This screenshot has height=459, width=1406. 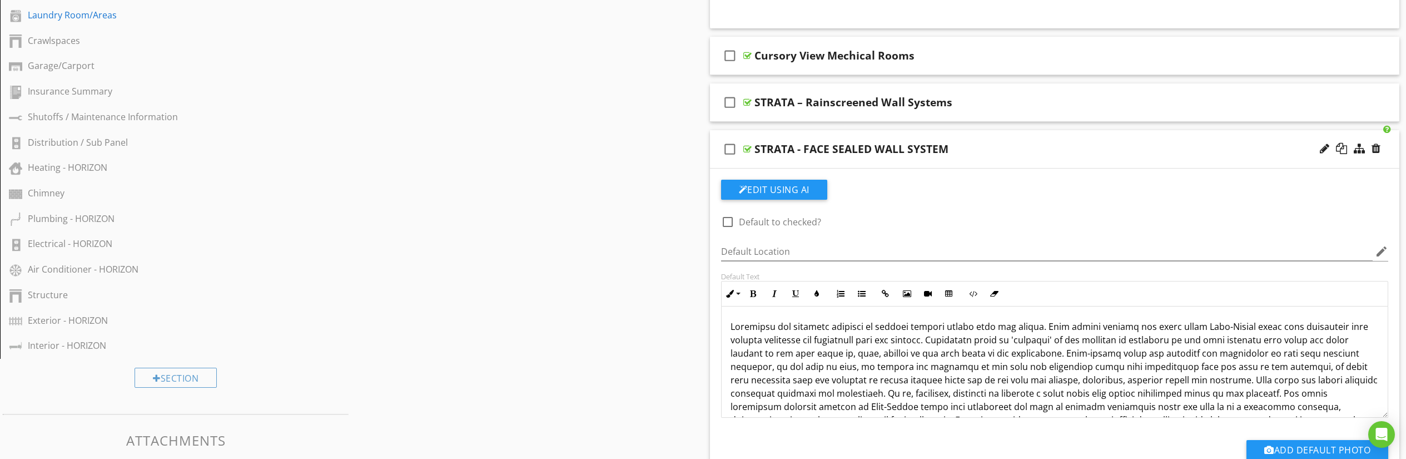 I want to click on button: Insert Table, so click(x=949, y=293).